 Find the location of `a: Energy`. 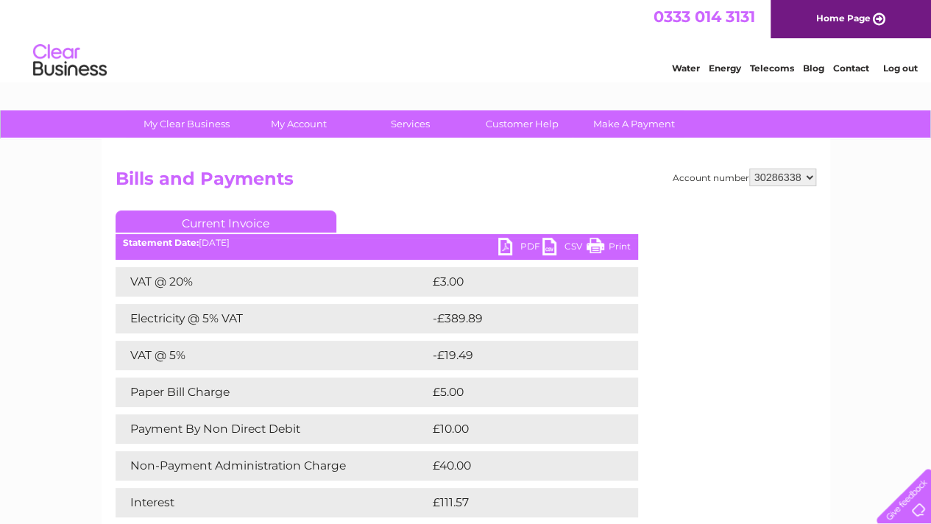

a: Energy is located at coordinates (725, 68).